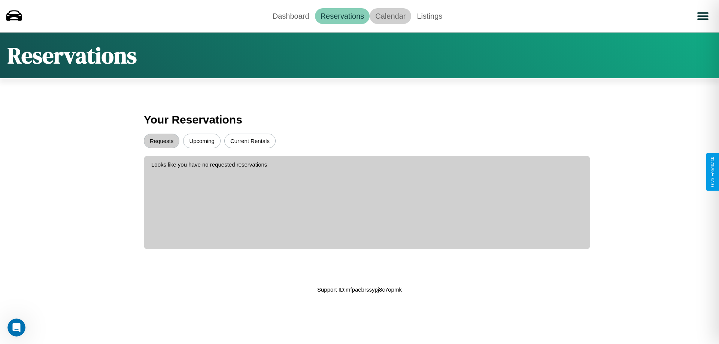  I want to click on p: Support ID: mfpaebrssypj8c7opmk, so click(360, 290).